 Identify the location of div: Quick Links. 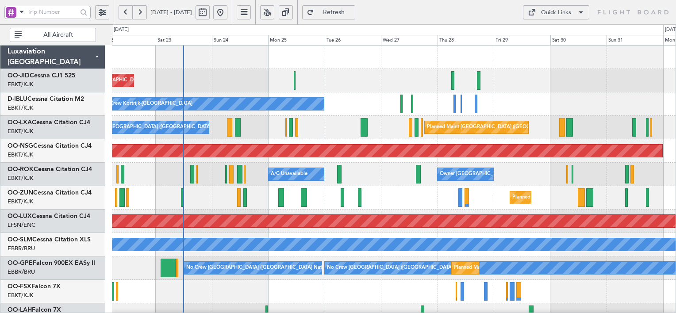
(556, 13).